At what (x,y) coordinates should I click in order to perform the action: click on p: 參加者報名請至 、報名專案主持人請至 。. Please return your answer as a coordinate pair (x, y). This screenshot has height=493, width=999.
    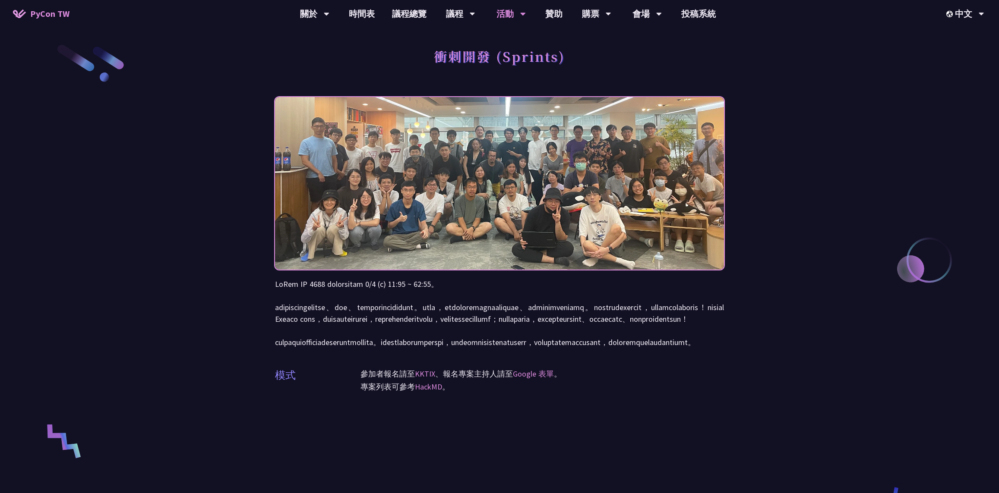
    Looking at the image, I should click on (542, 374).